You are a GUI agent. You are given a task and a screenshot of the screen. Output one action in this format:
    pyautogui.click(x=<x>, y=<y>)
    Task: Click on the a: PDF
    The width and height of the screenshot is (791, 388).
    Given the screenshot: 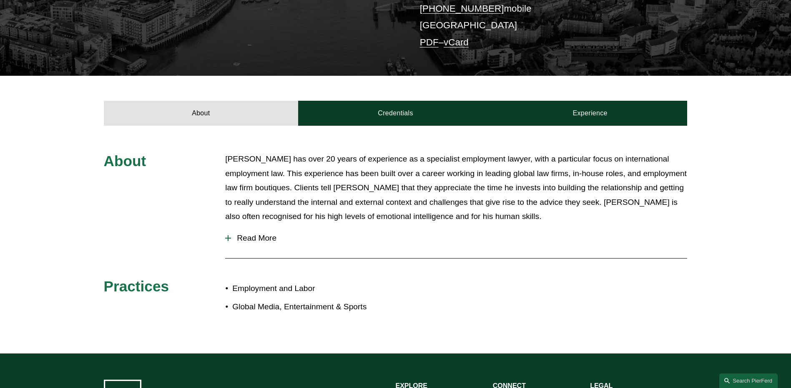 What is the action you would take?
    pyautogui.click(x=429, y=42)
    